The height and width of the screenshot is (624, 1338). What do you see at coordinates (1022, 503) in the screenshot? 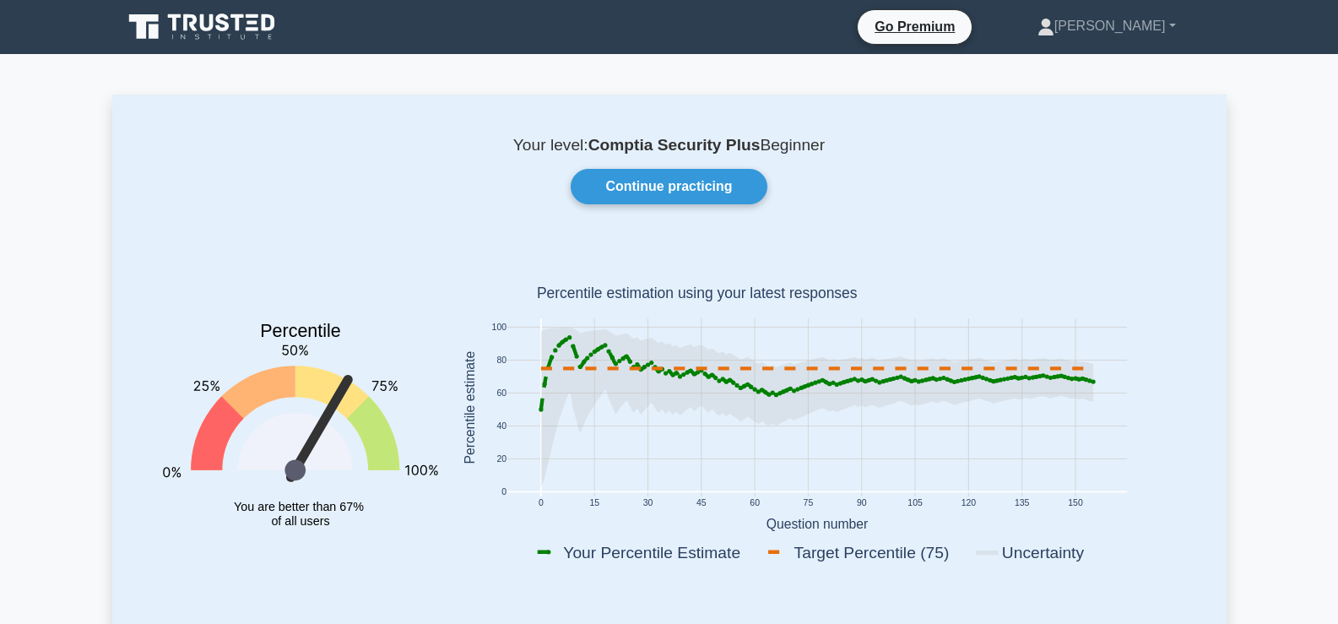
I see `text: 135` at bounding box center [1022, 503].